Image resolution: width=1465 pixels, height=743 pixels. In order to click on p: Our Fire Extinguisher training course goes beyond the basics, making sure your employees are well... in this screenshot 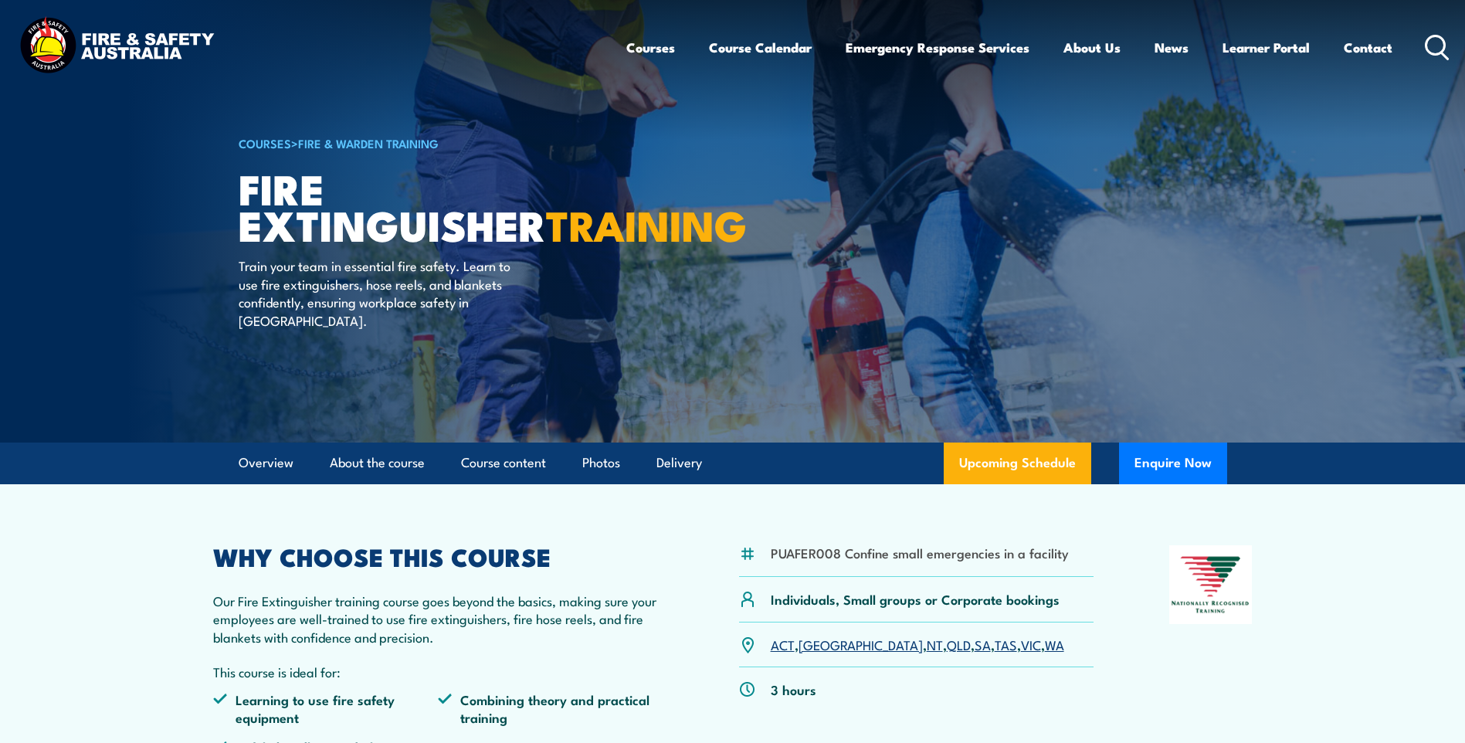, I will do `click(439, 618)`.